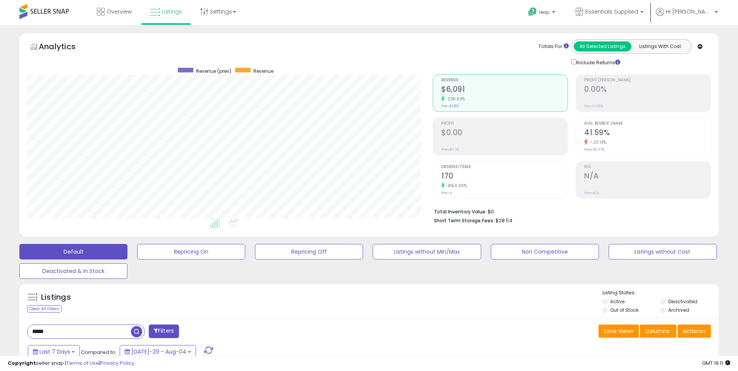 This screenshot has height=371, width=738. Describe the element at coordinates (71, 364) in the screenshot. I see `div: seller snap | |` at that location.